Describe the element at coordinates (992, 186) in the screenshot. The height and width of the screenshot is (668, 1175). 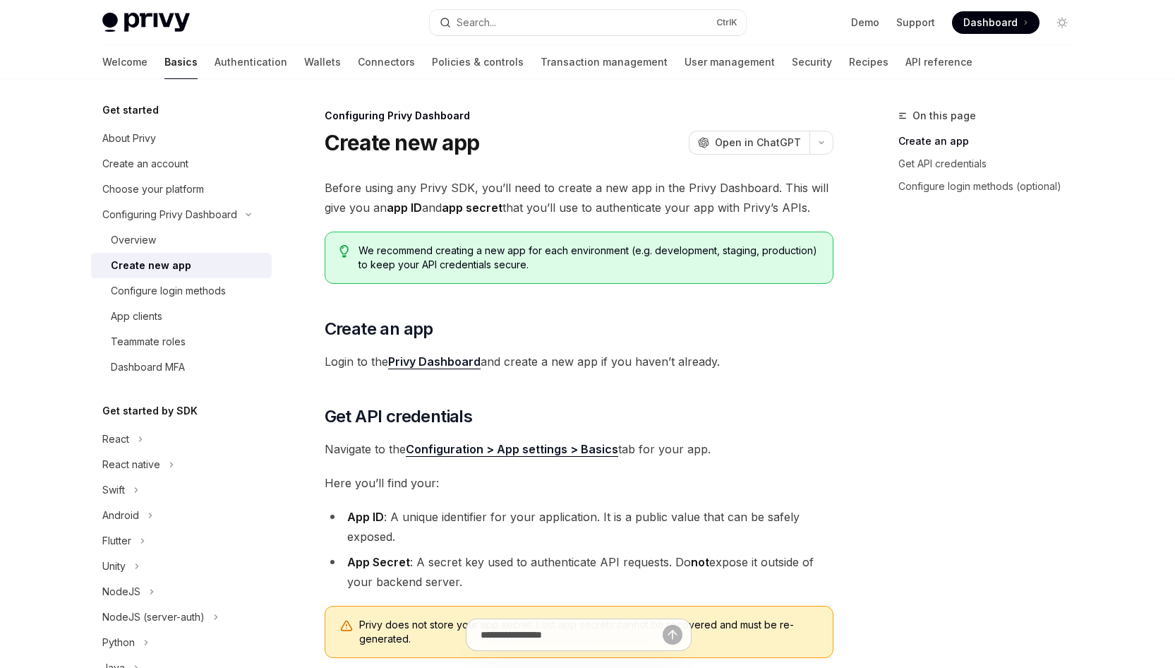
I see `a: Configure login methods (optional)` at that location.